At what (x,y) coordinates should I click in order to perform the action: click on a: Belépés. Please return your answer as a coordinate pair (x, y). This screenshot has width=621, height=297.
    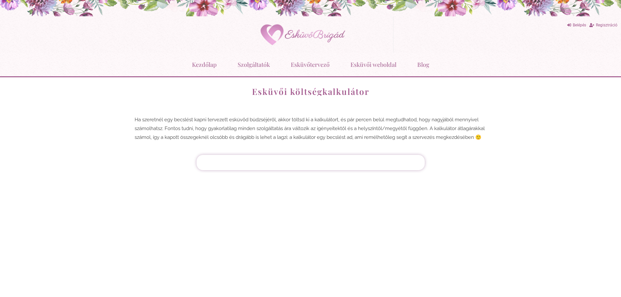
    Looking at the image, I should click on (576, 25).